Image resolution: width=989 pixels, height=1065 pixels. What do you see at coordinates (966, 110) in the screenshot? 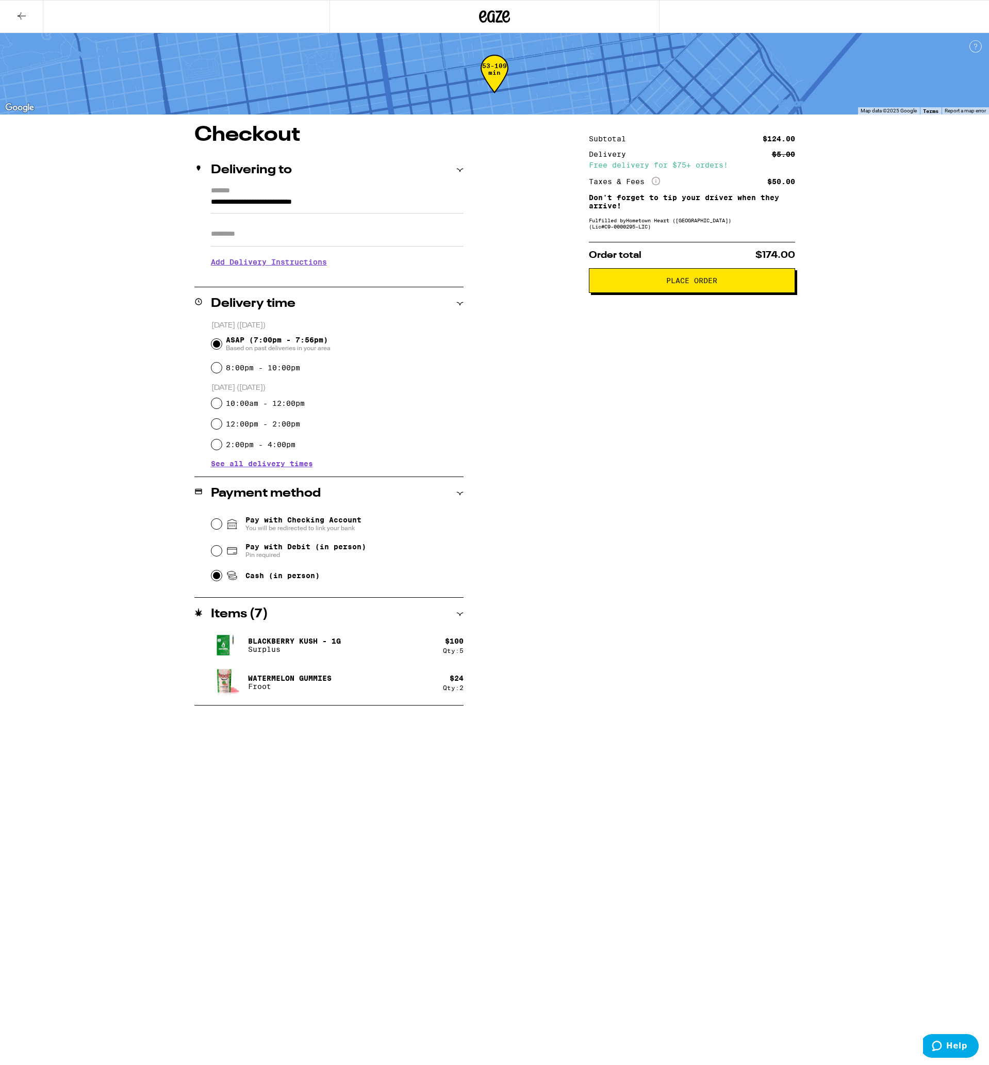
I see `a: Report a map error` at bounding box center [966, 110].